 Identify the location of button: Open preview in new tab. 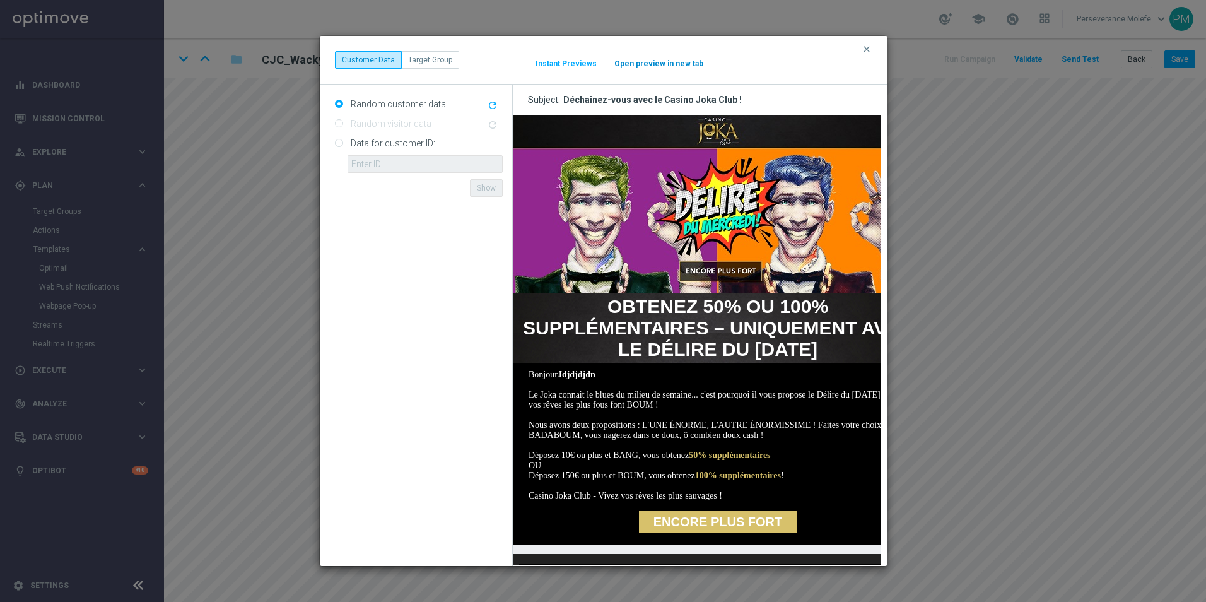
(658, 64).